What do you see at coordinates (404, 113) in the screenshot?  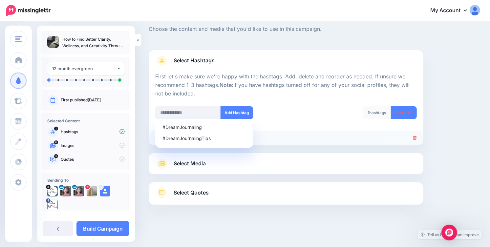 I see `a: Delete All` at bounding box center [404, 113].